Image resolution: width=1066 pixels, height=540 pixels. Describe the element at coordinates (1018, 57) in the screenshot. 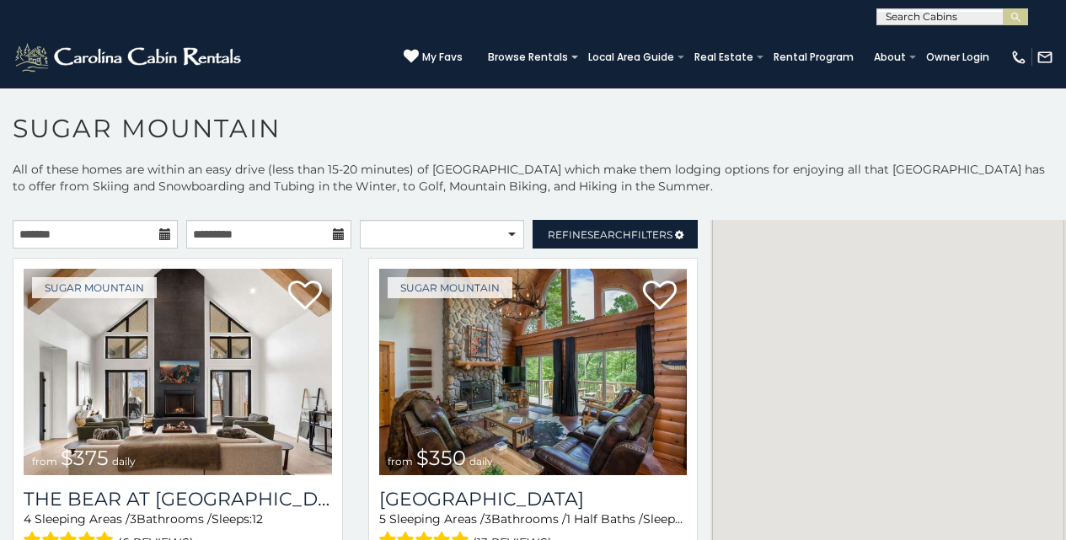

I see `img: phone-regular-white.png` at that location.